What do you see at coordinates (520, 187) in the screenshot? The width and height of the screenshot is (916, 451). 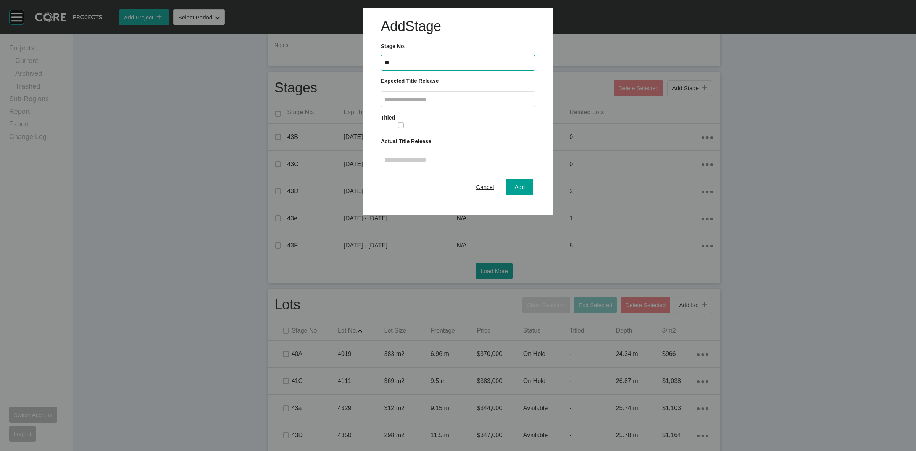 I see `span: Add` at bounding box center [520, 187].